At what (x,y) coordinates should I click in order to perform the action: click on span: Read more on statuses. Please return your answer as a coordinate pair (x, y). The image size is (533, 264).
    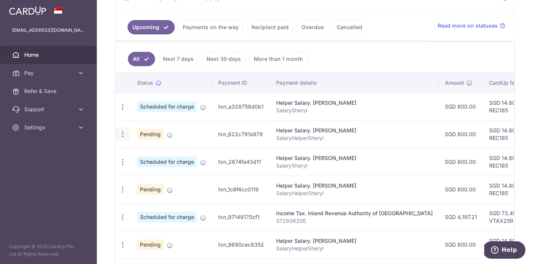
    Looking at the image, I should click on (467, 26).